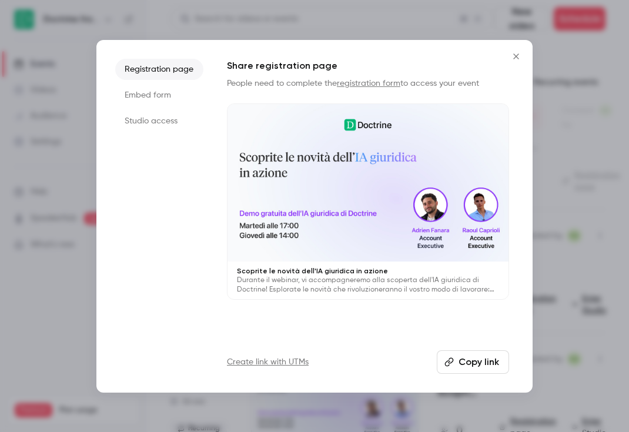 The image size is (629, 432). What do you see at coordinates (368, 285) in the screenshot?
I see `p: Durante il webinar, vi accompagneremo alla scoperta dell'IA giuridica di Doctrine! Esplorate le n...` at bounding box center [368, 285].